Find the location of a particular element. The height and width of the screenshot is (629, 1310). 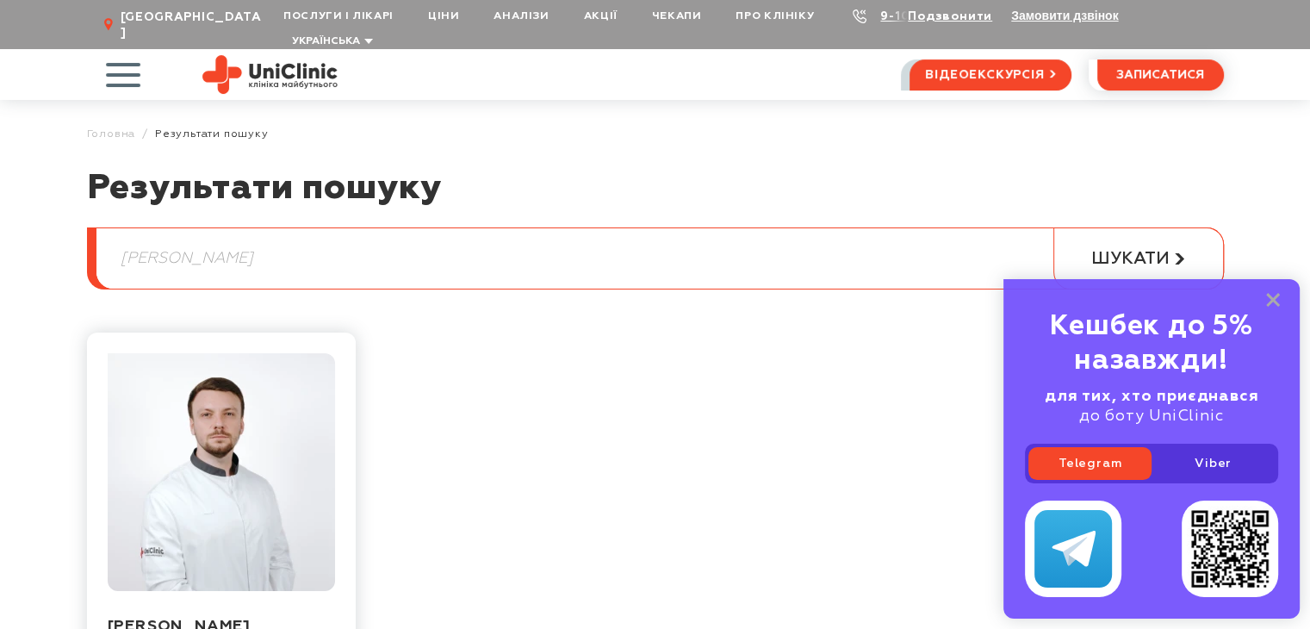

button: шукати is located at coordinates (1139, 258).